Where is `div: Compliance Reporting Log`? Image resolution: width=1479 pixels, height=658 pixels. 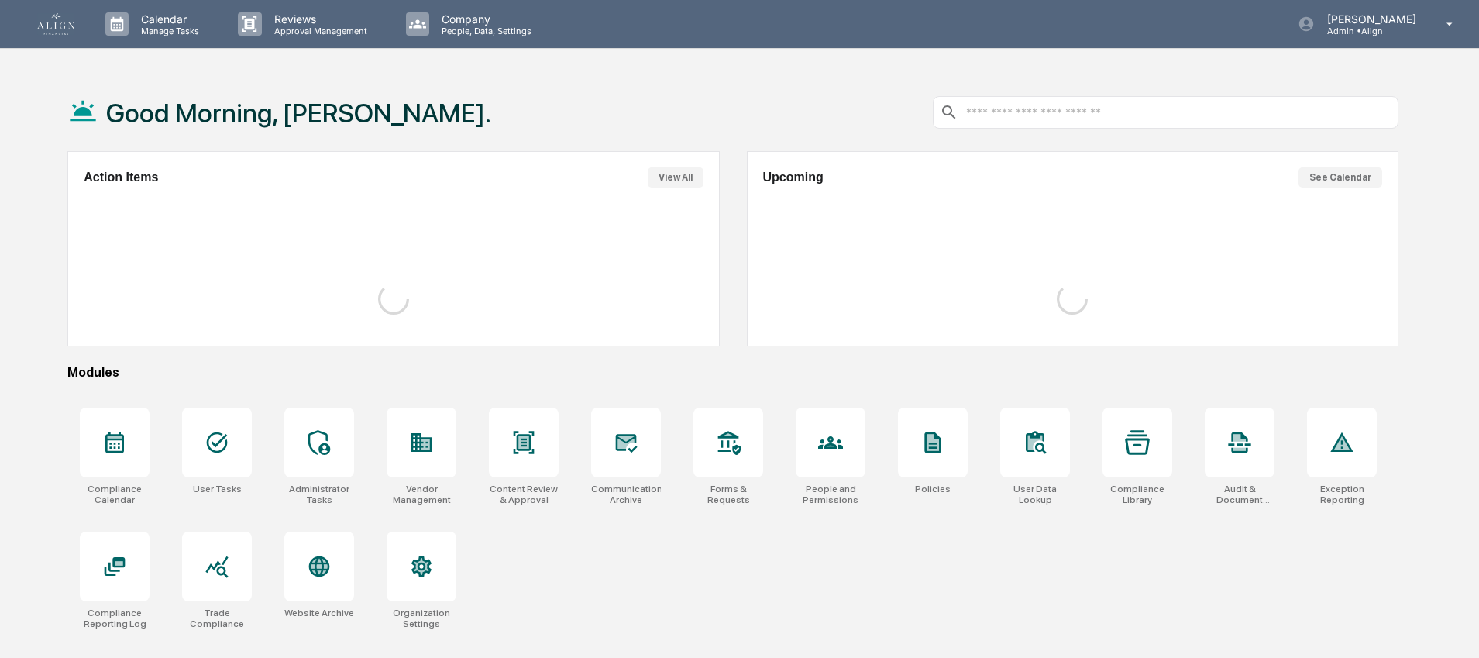
div: Compliance Reporting Log is located at coordinates (115, 618).